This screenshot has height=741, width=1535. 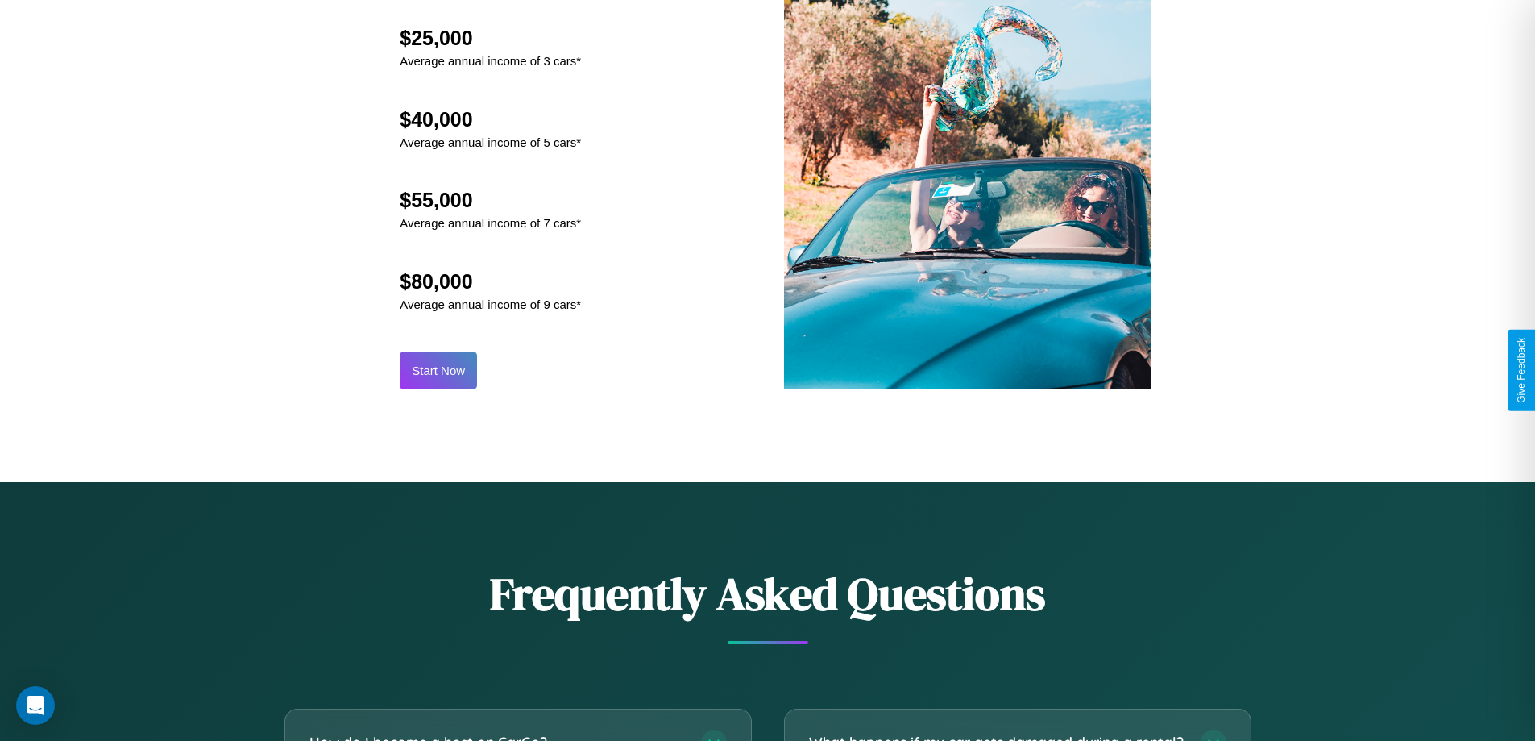 What do you see at coordinates (490, 60) in the screenshot?
I see `p: Average annual income of 3 cars*` at bounding box center [490, 60].